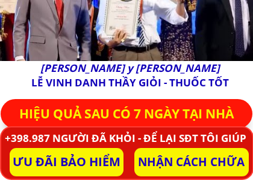 This screenshot has width=253, height=180. Describe the element at coordinates (125, 138) in the screenshot. I see `h3: +398.987 NGƯỜI ĐÃ KHỎI - ĐỂ LẠI SĐT TÔI GIÚP` at that location.